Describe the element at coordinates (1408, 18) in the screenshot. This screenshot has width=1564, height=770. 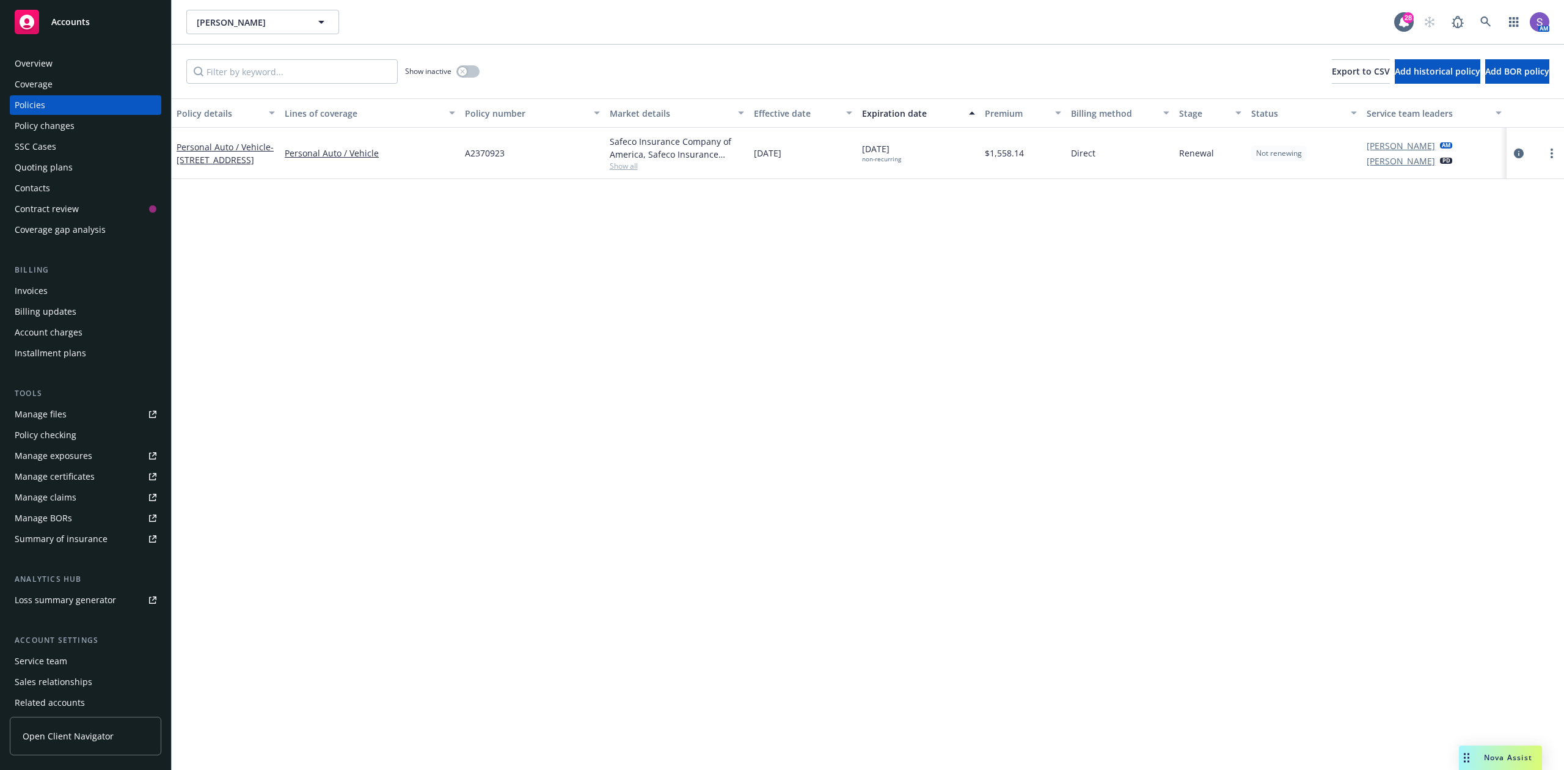
I see `div: 28` at that location.